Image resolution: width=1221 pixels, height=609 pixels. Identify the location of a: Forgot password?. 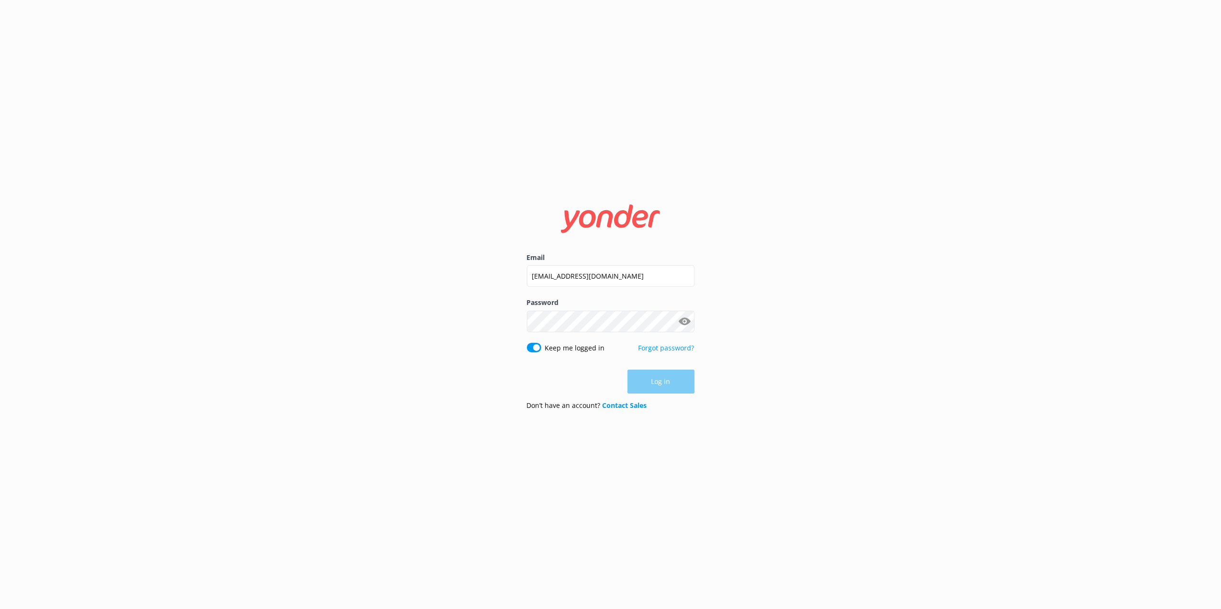
(667, 348).